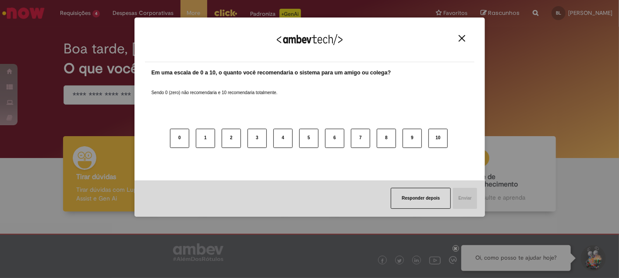 Image resolution: width=619 pixels, height=278 pixels. What do you see at coordinates (462, 38) in the screenshot?
I see `button: Close` at bounding box center [462, 38].